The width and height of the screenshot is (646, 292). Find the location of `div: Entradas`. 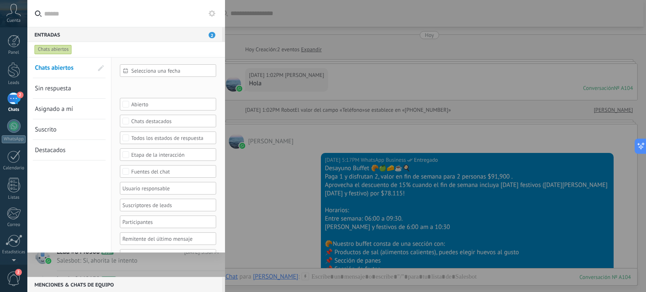

div: Entradas is located at coordinates (124, 34).